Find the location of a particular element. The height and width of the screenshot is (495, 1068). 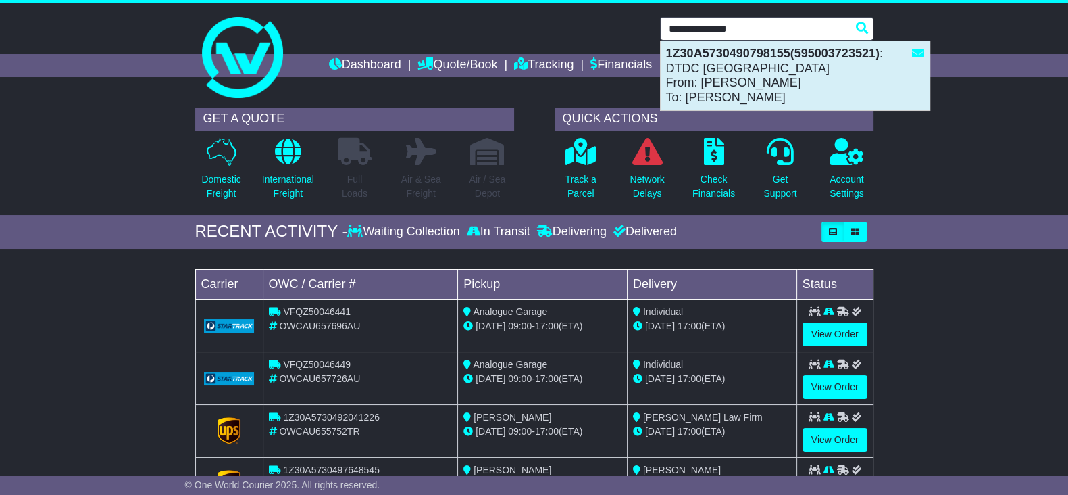

p: Track a Parcel is located at coordinates (581, 186).